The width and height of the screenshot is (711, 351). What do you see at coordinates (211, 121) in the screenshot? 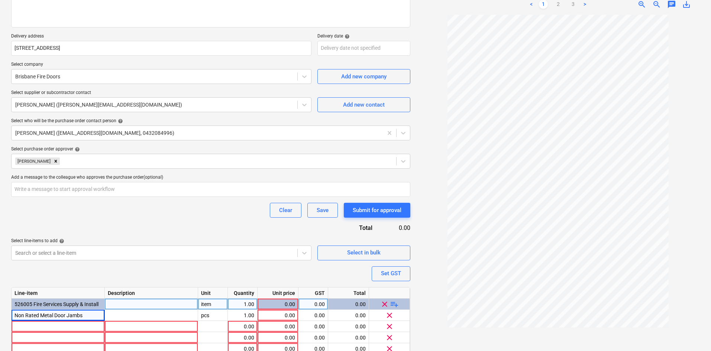
I see `div: Select who will be the purchase order contact person` at bounding box center [211, 121].